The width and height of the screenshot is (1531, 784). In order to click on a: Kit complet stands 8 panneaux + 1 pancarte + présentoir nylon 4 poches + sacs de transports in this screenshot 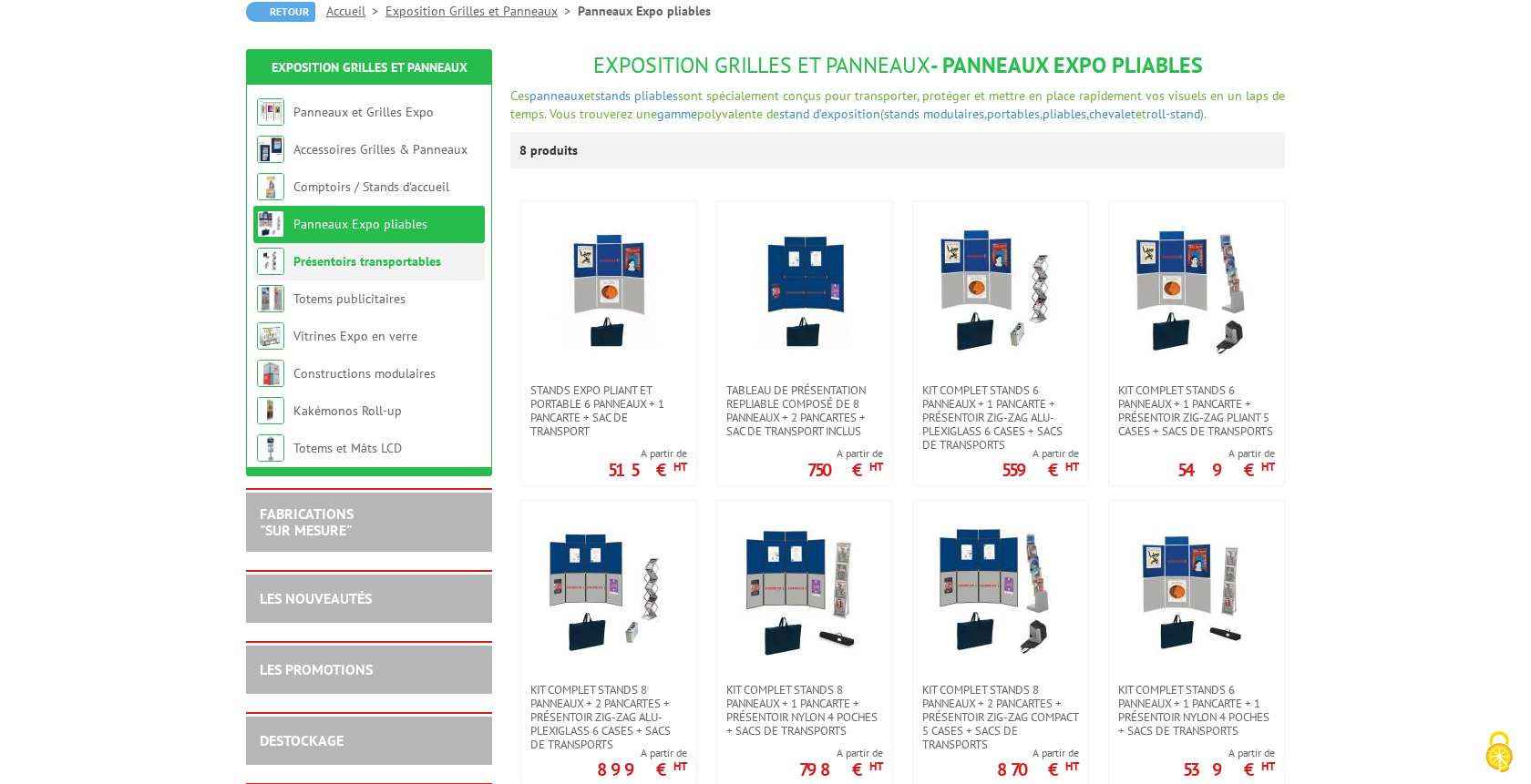, I will do `click(804, 710)`.